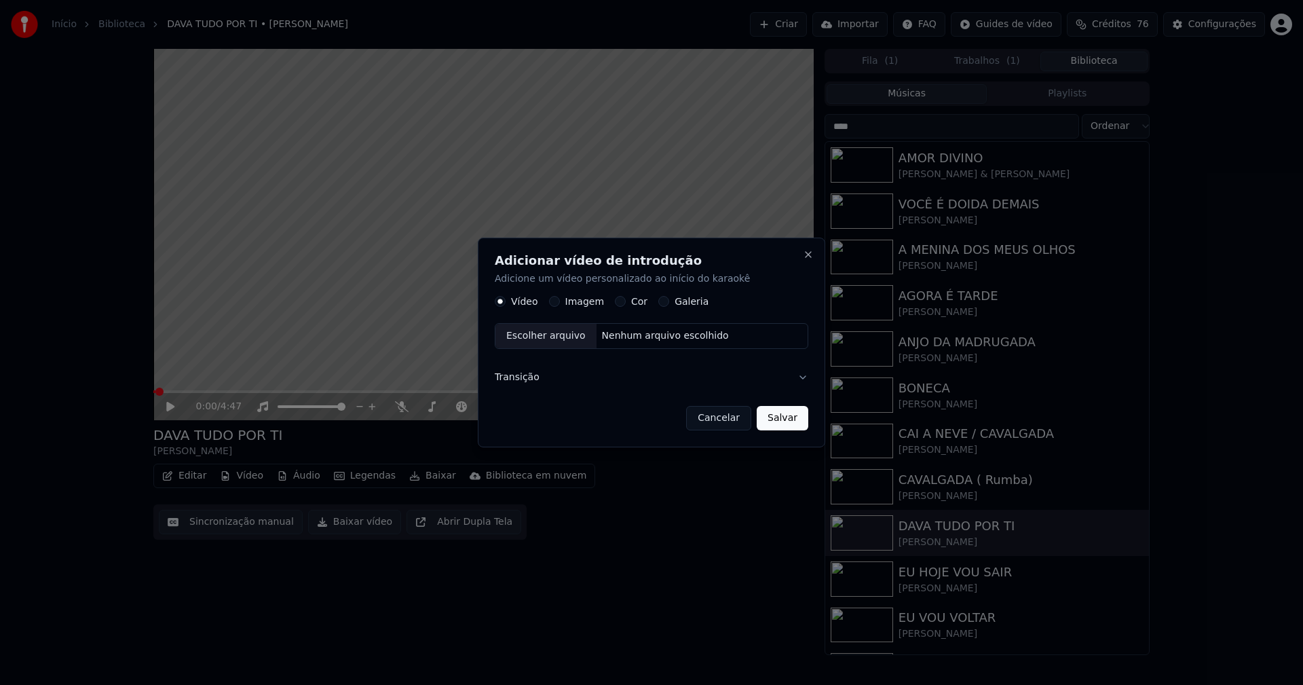 The width and height of the screenshot is (1303, 685). Describe the element at coordinates (651, 279) in the screenshot. I see `p: Adicione um vídeo personalizado ao início do karaokê` at that location.